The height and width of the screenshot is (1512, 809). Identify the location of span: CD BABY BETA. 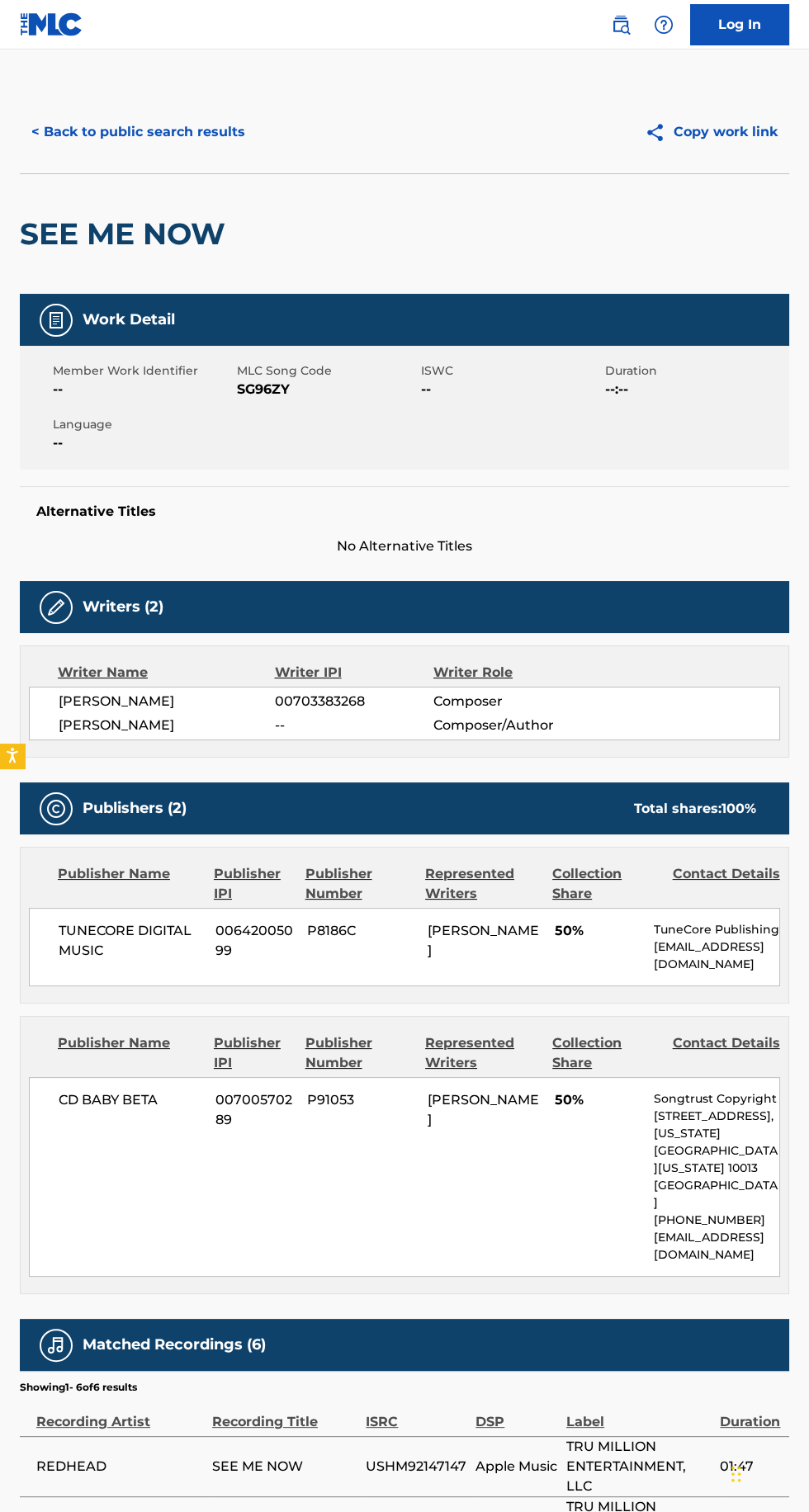
(130, 1100).